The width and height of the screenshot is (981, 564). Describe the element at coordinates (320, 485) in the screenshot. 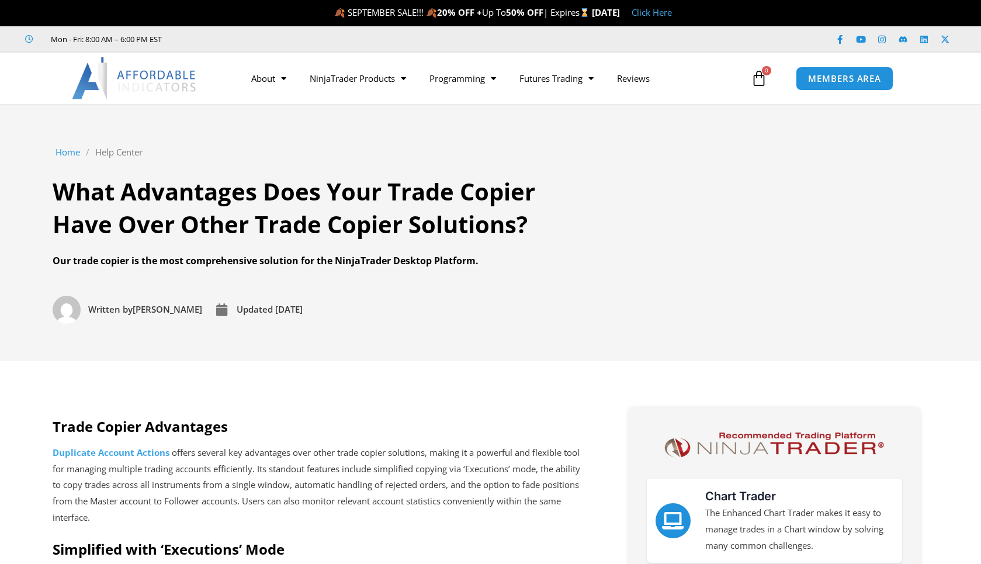

I see `p: offers several key advantages over other trade copier solutions, making it a powerful and flexibl...` at that location.